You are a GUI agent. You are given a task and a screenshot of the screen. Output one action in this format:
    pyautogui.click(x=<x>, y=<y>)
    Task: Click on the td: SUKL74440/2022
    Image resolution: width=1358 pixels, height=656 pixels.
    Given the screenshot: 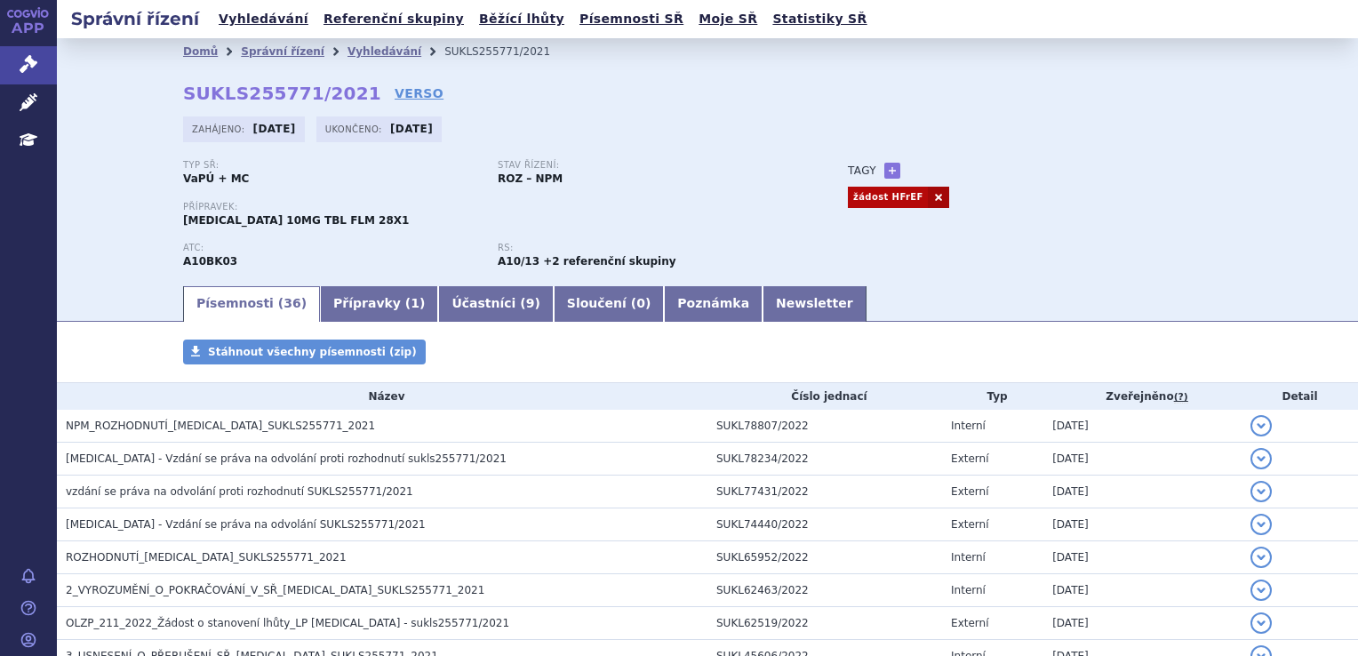 What is the action you would take?
    pyautogui.click(x=825, y=525)
    